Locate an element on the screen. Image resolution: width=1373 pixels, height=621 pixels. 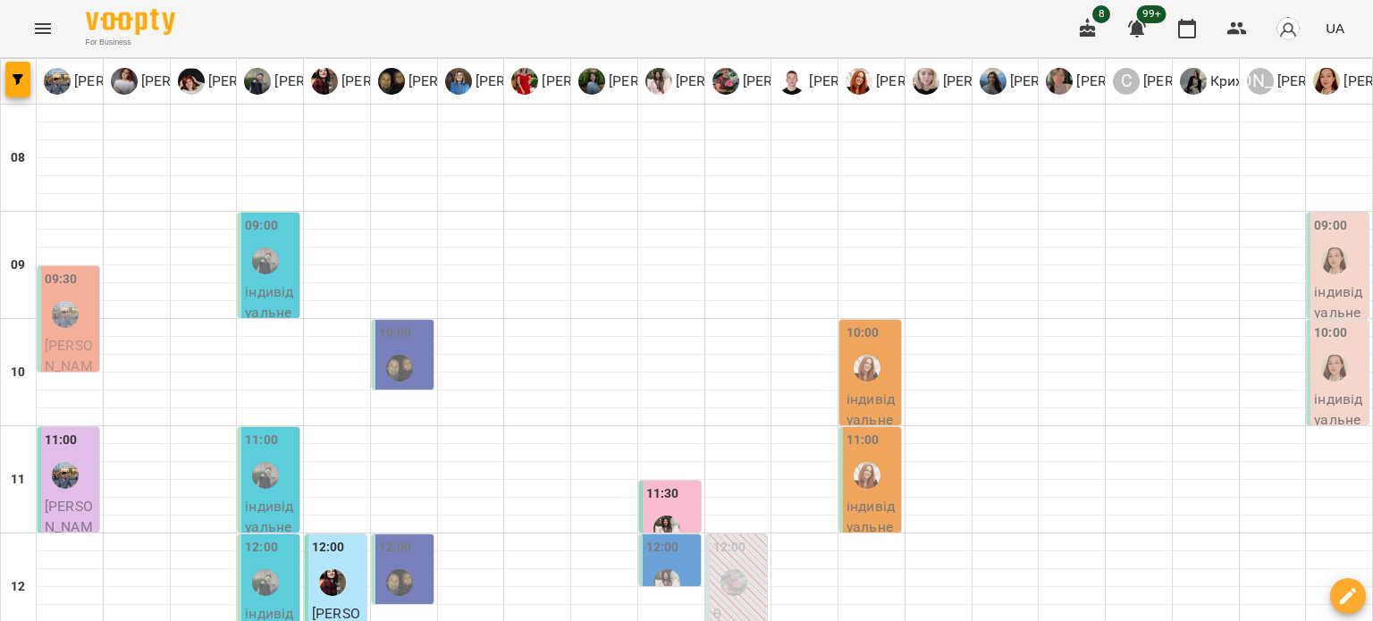
span: For Business is located at coordinates (131, 42).